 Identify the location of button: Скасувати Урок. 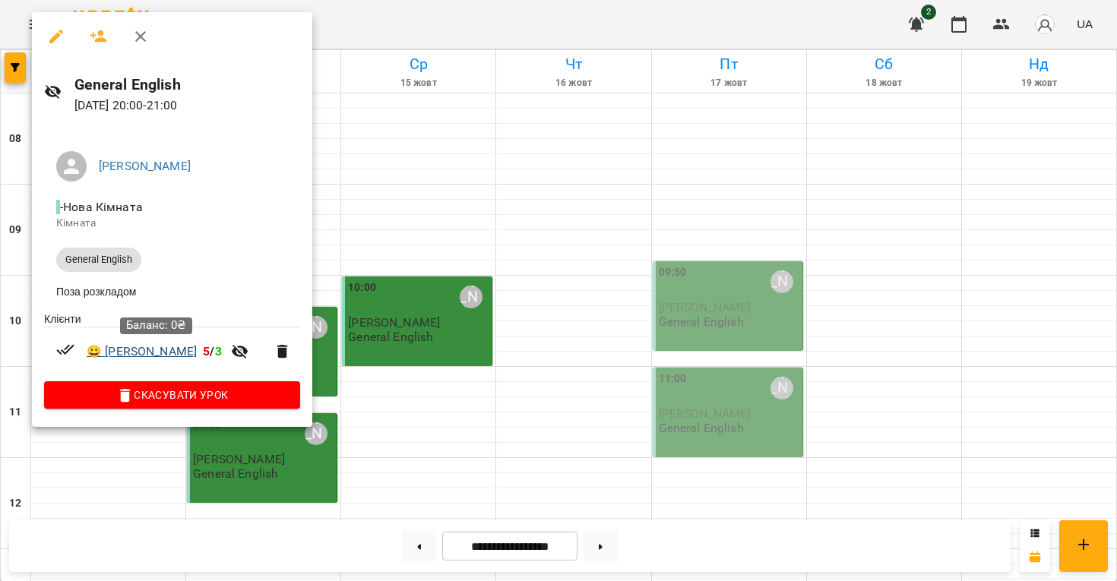
(172, 395).